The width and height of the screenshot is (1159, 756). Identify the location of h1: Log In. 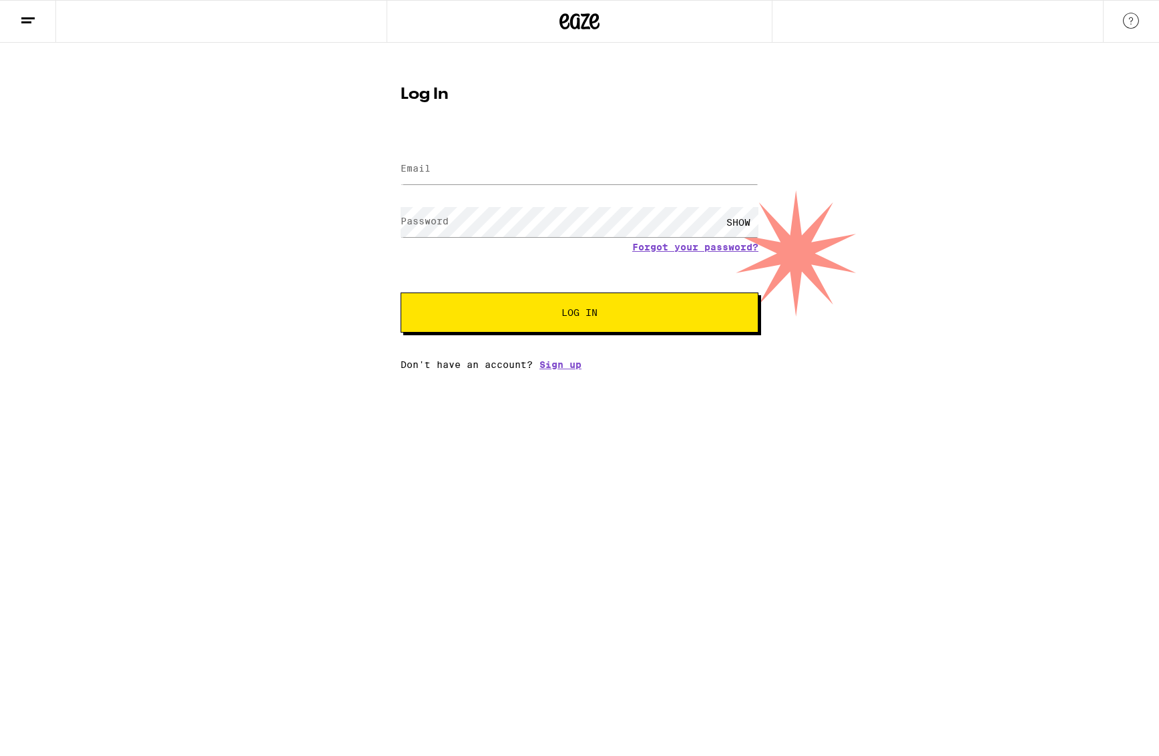
(580, 95).